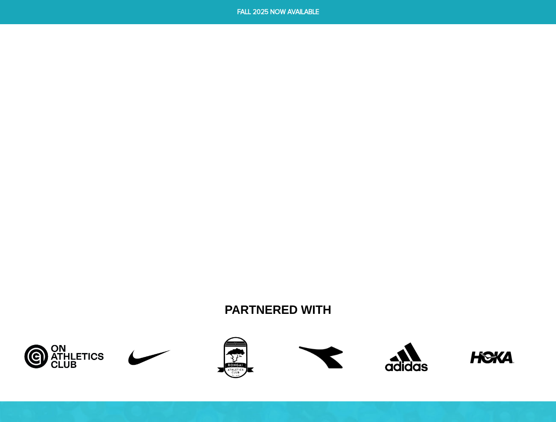 The image size is (556, 422). I want to click on img: Adidas.png, so click(406, 357).